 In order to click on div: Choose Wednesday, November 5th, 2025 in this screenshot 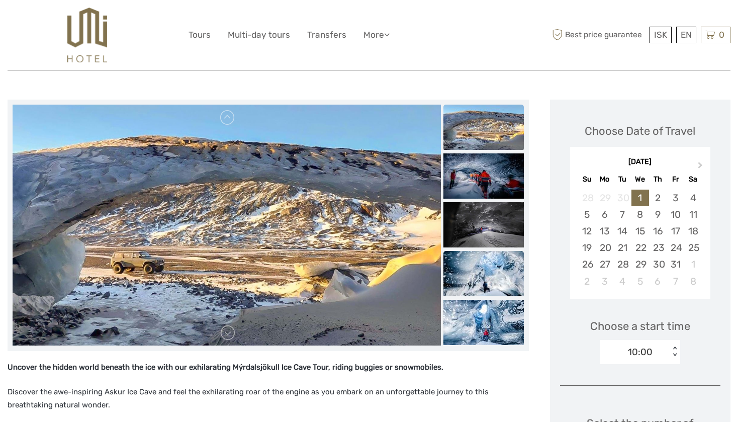, I will do `click(640, 281)`.